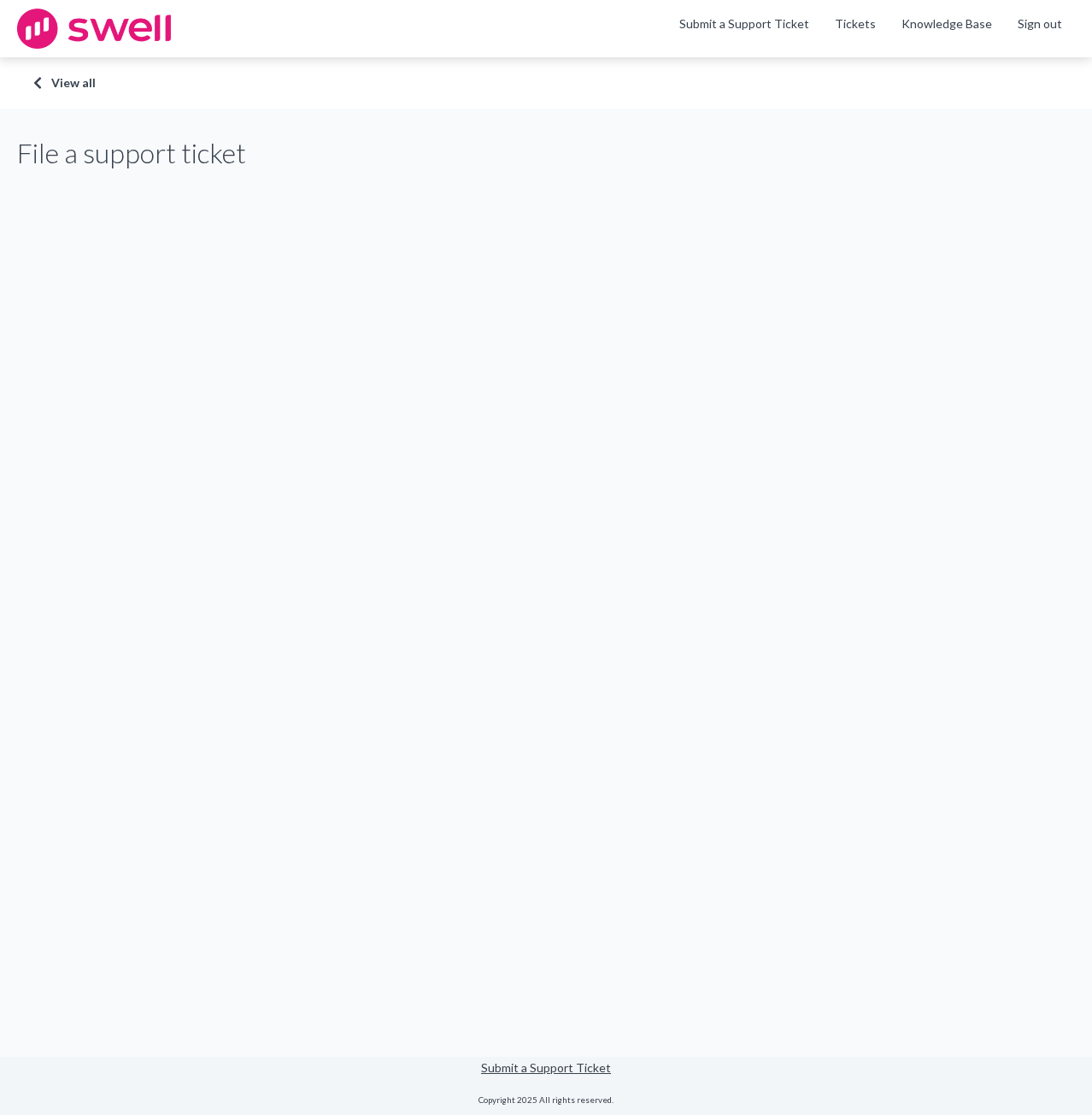  What do you see at coordinates (546, 83) in the screenshot?
I see `a: View all` at bounding box center [546, 83].